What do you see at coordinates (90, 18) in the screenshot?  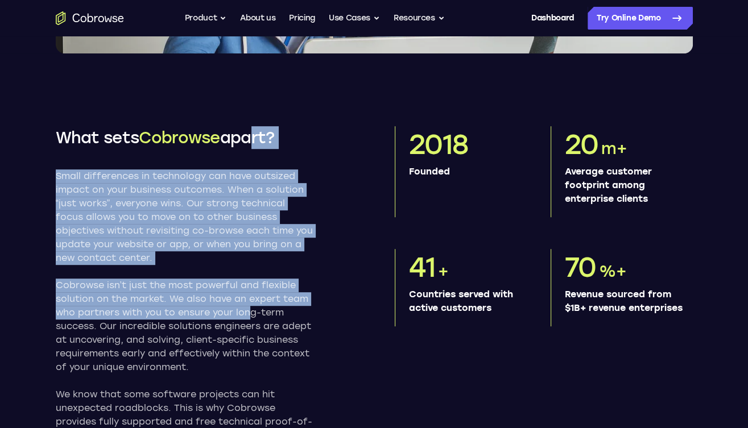 I see `a: Go to the home page` at bounding box center [90, 18].